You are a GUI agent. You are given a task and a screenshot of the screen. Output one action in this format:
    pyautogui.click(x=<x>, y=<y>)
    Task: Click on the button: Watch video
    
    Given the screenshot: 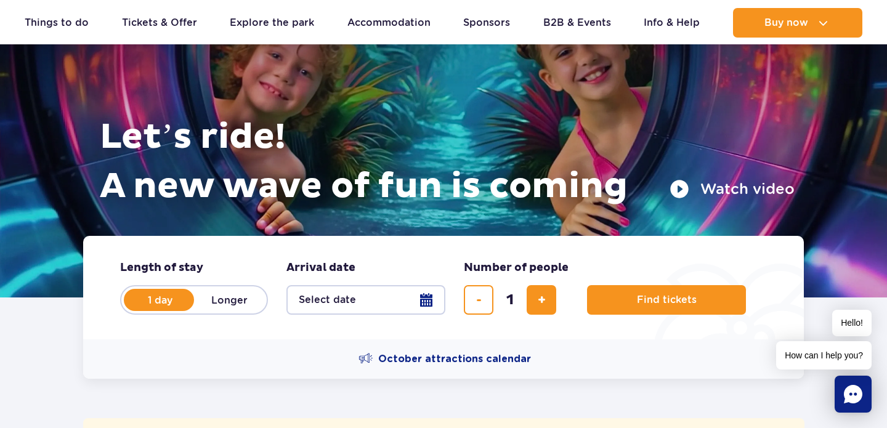 What is the action you would take?
    pyautogui.click(x=732, y=189)
    